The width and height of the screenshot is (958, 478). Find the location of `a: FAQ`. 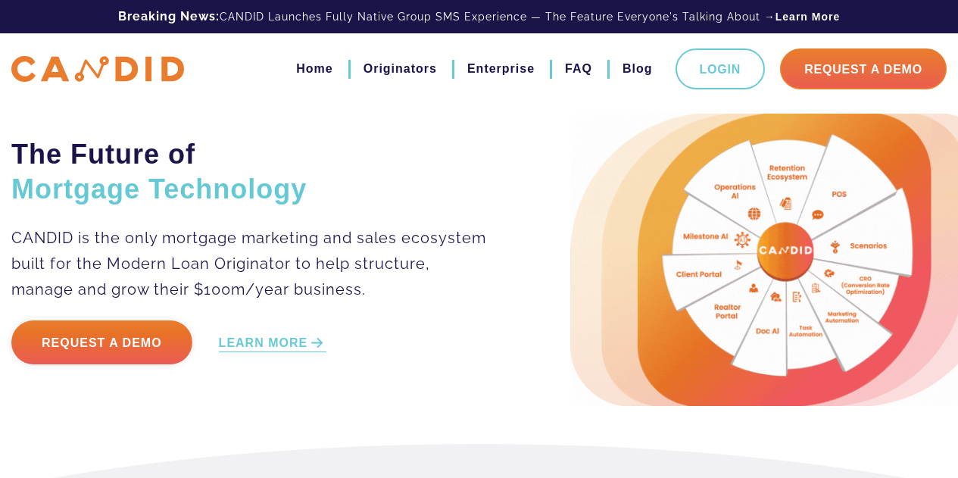

a: FAQ is located at coordinates (579, 69).